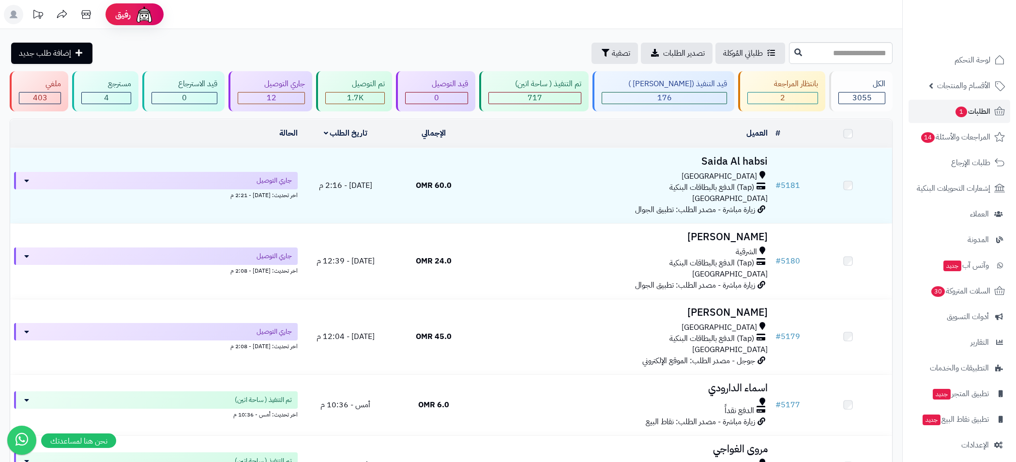 The image size is (1016, 462). Describe the element at coordinates (270, 91) in the screenshot. I see `a: جاري التوصيل 12` at that location.